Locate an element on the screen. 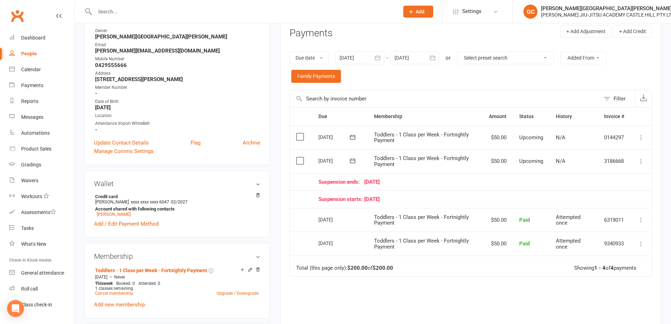 Image resolution: width=671 pixels, height=324 pixels. a: Waivers is located at coordinates (42, 180).